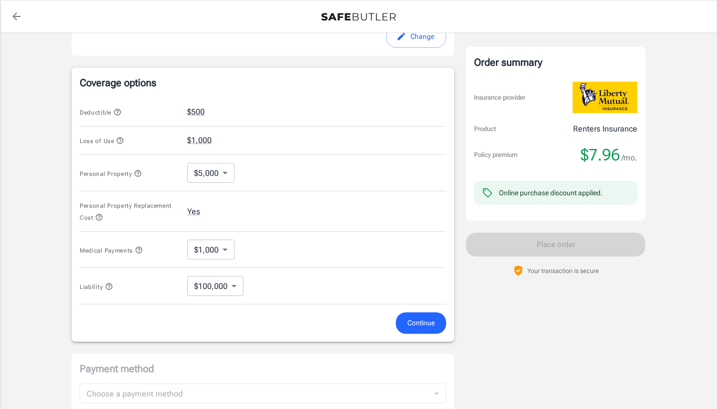 The image size is (717, 409). What do you see at coordinates (126, 212) in the screenshot?
I see `span: Personal Property Replacement Cost` at bounding box center [126, 212].